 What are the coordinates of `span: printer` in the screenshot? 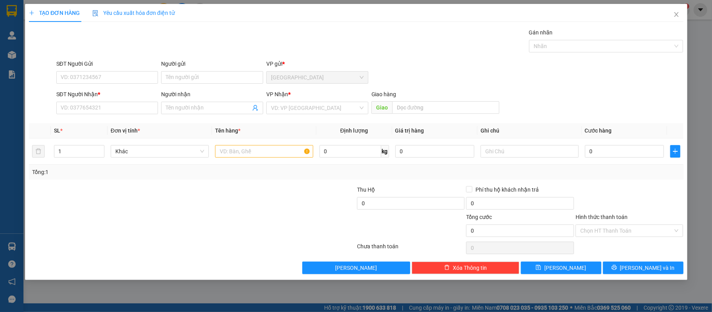 It's located at (614, 268).